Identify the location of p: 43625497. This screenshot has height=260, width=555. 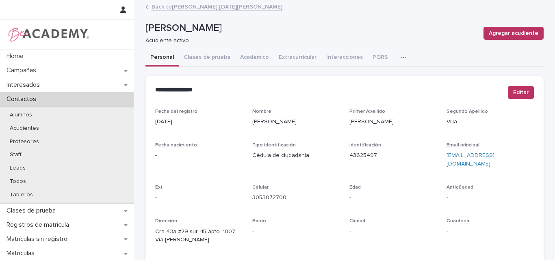
(393, 156).